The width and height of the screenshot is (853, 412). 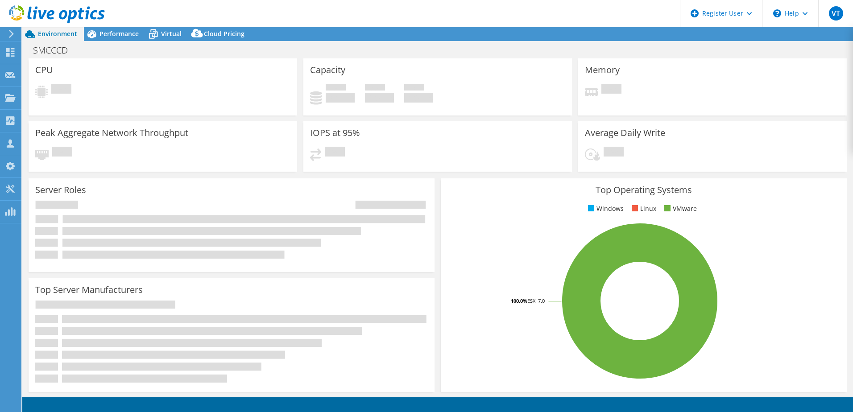 I want to click on span: Environment, so click(x=58, y=33).